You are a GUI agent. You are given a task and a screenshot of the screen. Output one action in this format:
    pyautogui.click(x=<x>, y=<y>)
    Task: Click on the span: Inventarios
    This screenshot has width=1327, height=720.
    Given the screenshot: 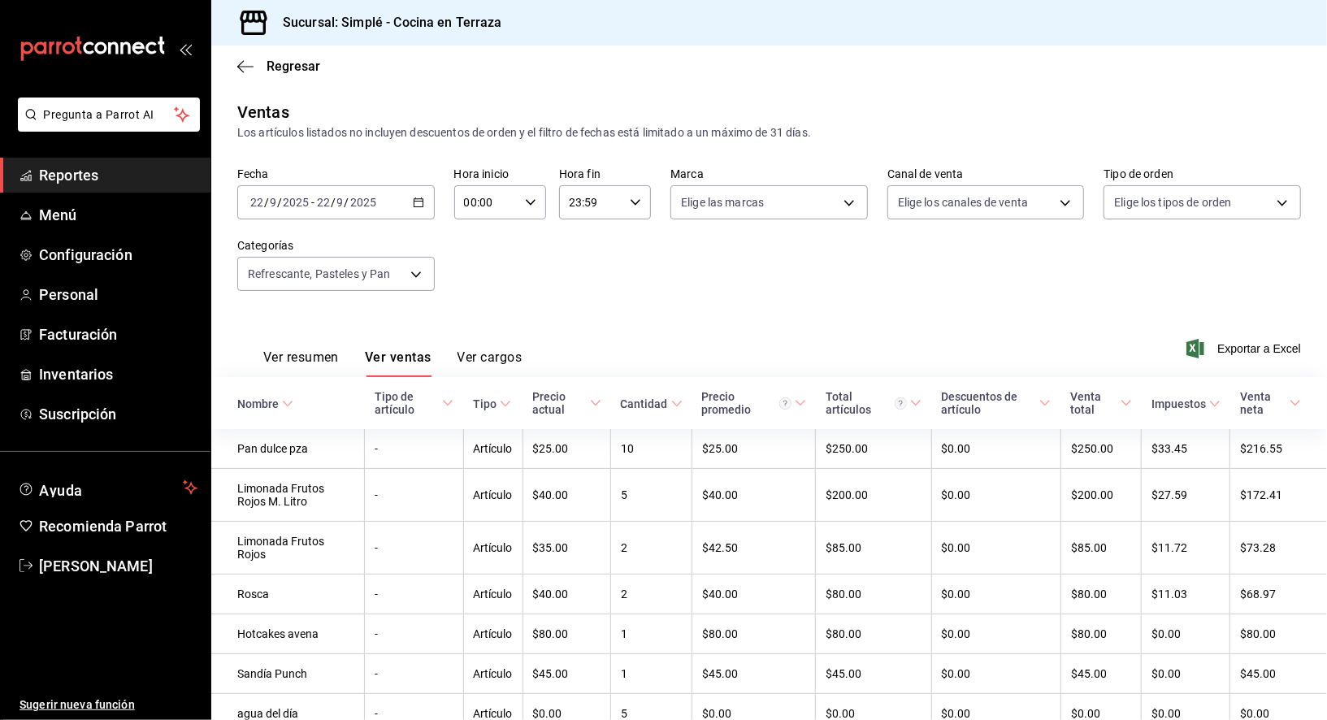 What is the action you would take?
    pyautogui.click(x=118, y=374)
    